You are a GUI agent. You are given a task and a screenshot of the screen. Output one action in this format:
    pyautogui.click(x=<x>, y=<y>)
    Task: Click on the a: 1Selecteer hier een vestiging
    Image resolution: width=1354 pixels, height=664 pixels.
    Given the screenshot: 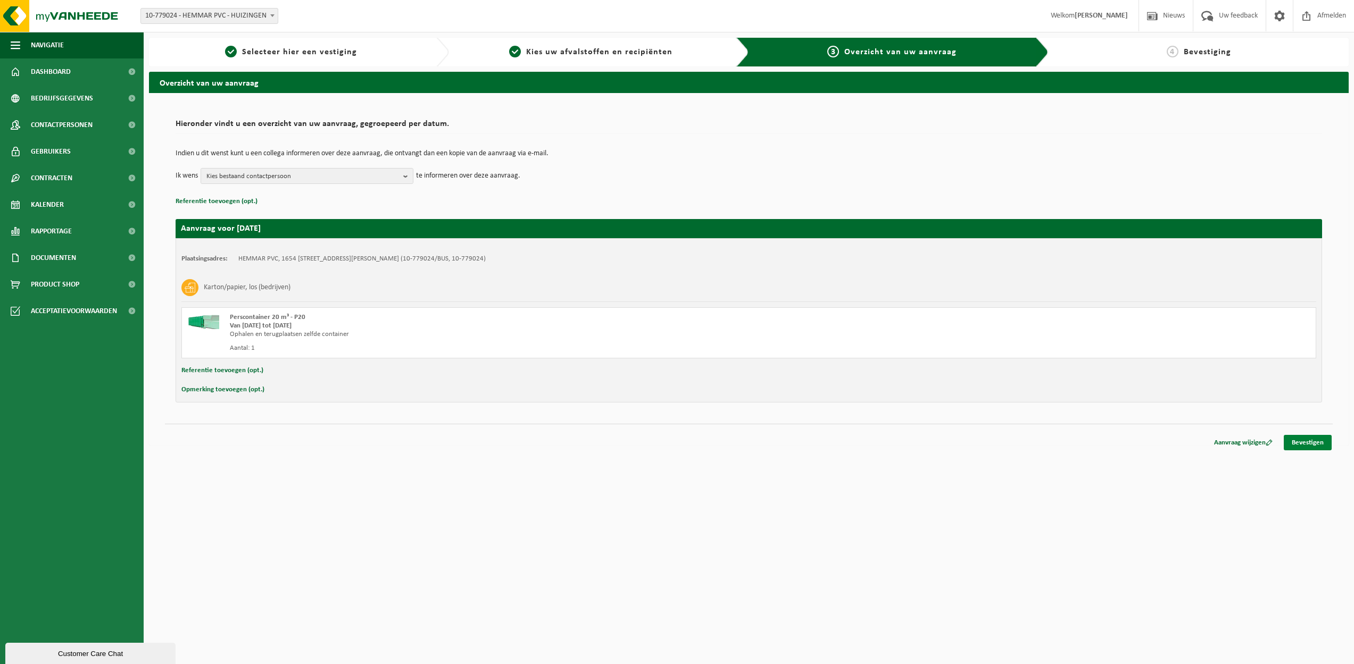 What is the action you would take?
    pyautogui.click(x=291, y=52)
    